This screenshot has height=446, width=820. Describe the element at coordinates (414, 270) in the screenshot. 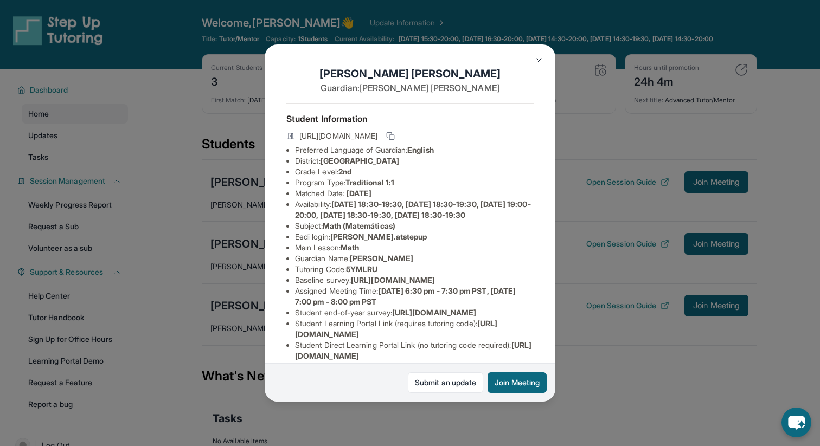

I see `li: Tutoring Code :` at that location.